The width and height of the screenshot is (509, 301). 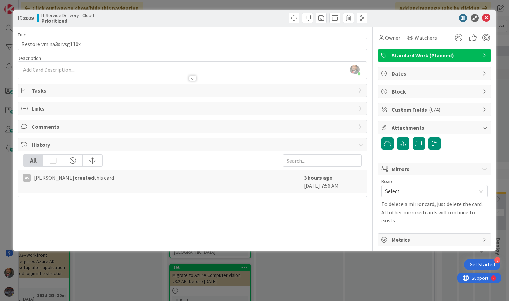 I want to click on input: Search..., so click(x=323, y=161).